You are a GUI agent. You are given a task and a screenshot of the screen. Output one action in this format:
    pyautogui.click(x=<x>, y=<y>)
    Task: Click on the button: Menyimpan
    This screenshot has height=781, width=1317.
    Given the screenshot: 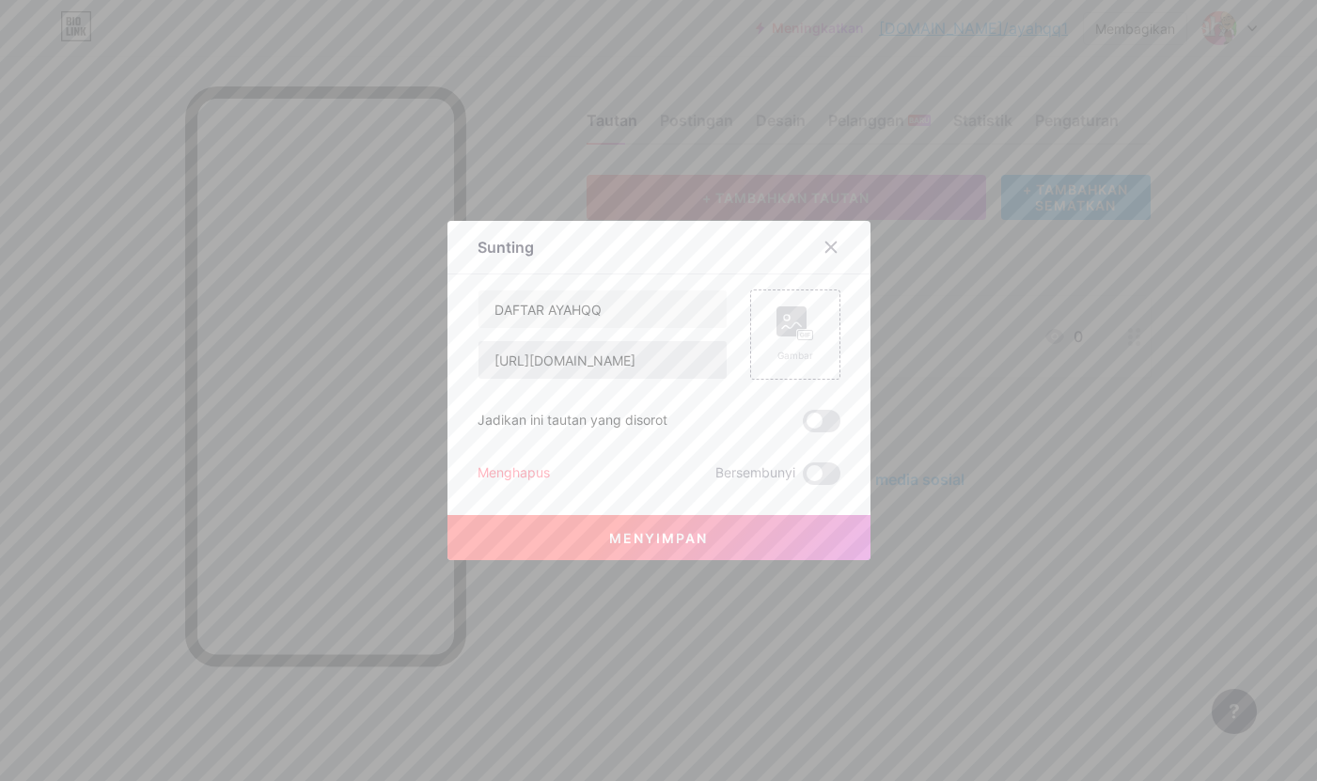 What is the action you would take?
    pyautogui.click(x=659, y=538)
    